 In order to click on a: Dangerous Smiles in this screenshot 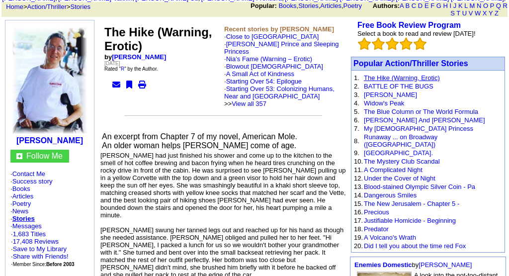, I will do `click(390, 195)`.